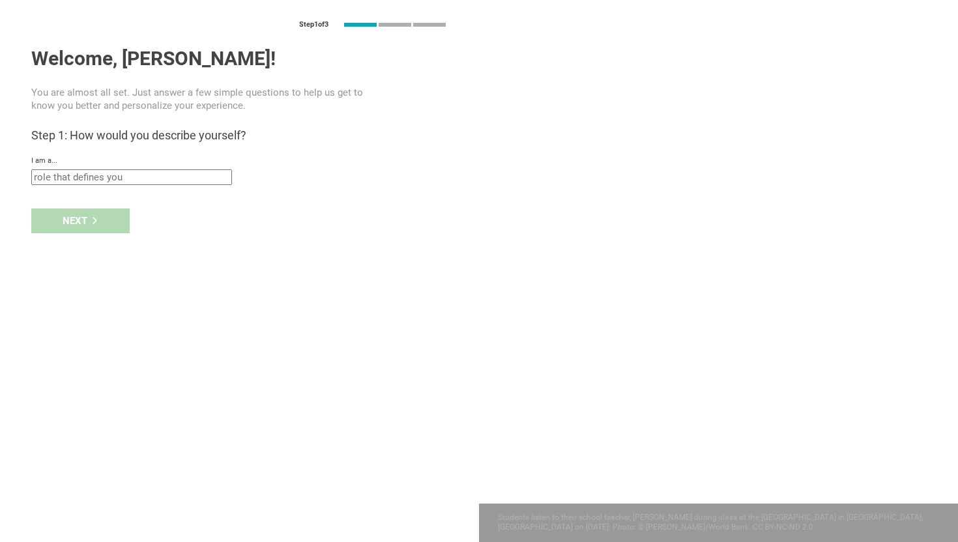  What do you see at coordinates (197, 99) in the screenshot?
I see `p: You are almost all set. Just answer a few simple questions to help us get to know you better and ...` at bounding box center [197, 99].